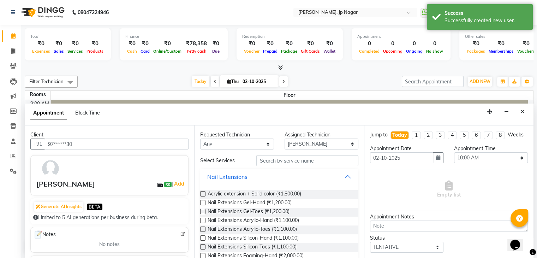 Image resolution: width=537 pixels, height=258 pixels. Describe the element at coordinates (116, 144) in the screenshot. I see `input: Search by Name/Mobile/Email/Code` at that location.